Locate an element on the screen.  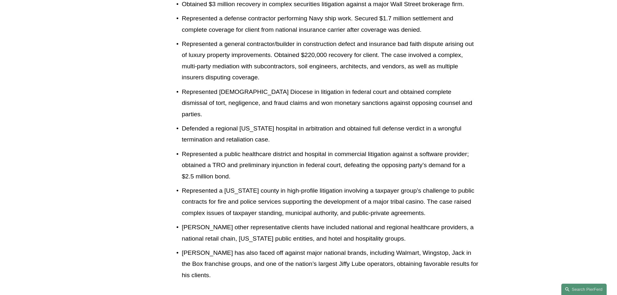
p: Represented a general contractor/builder in construction defect and insurance bad faith dispute a... is located at coordinates (330, 61).